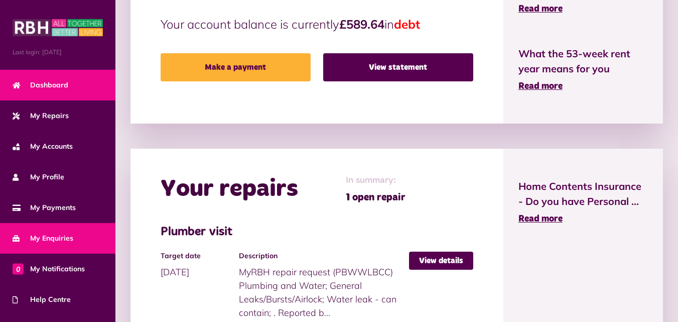 The height and width of the screenshot is (322, 678). What do you see at coordinates (317, 24) in the screenshot?
I see `p: Your account balance is currently in` at bounding box center [317, 24].